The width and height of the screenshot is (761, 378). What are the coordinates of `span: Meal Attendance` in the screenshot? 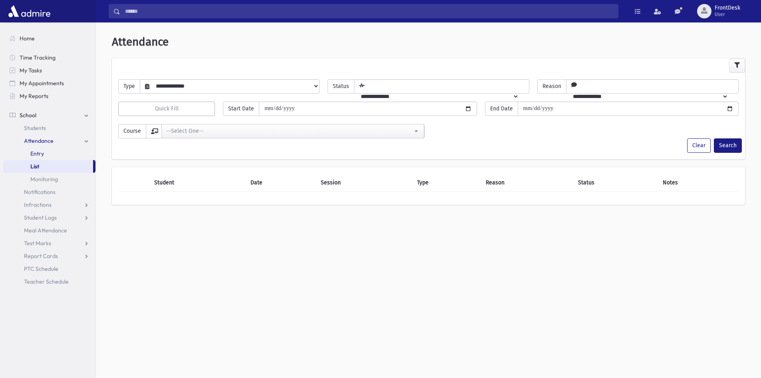 It's located at (46, 230).